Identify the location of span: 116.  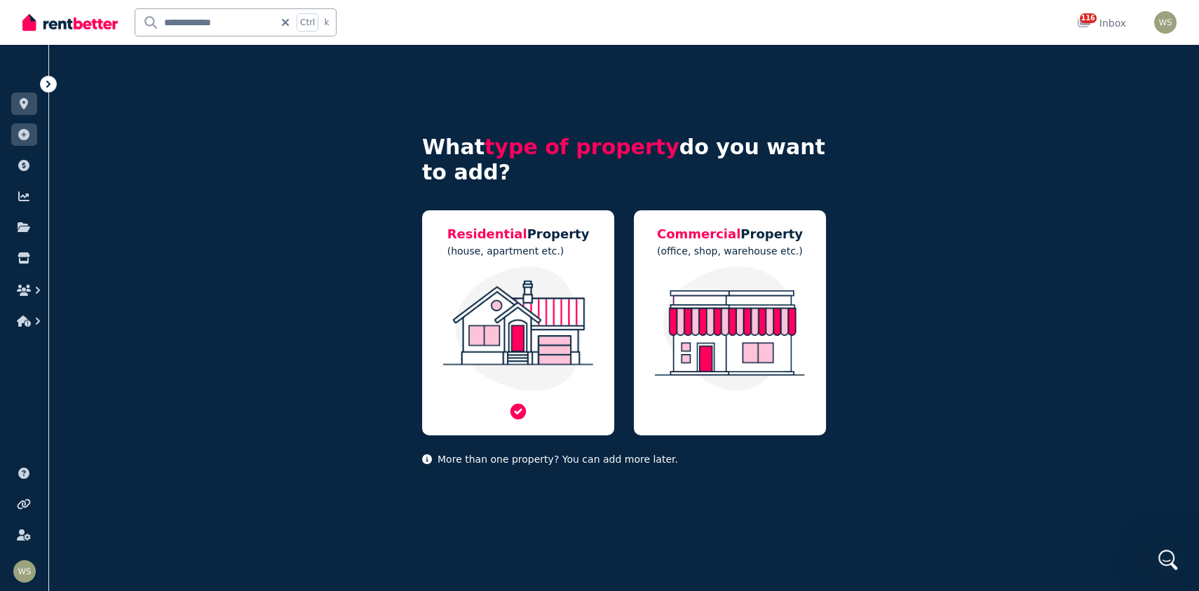
(1088, 18).